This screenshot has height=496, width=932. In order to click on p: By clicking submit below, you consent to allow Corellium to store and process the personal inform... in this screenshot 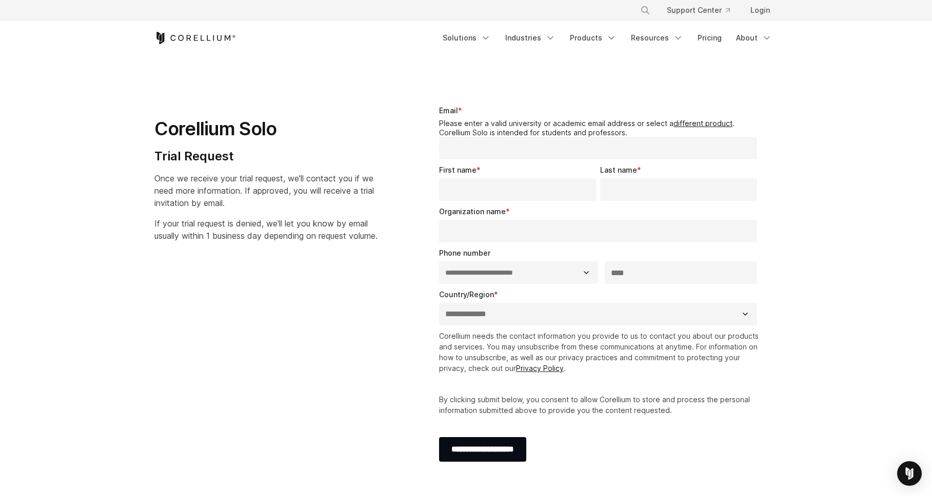, I will do `click(600, 405)`.